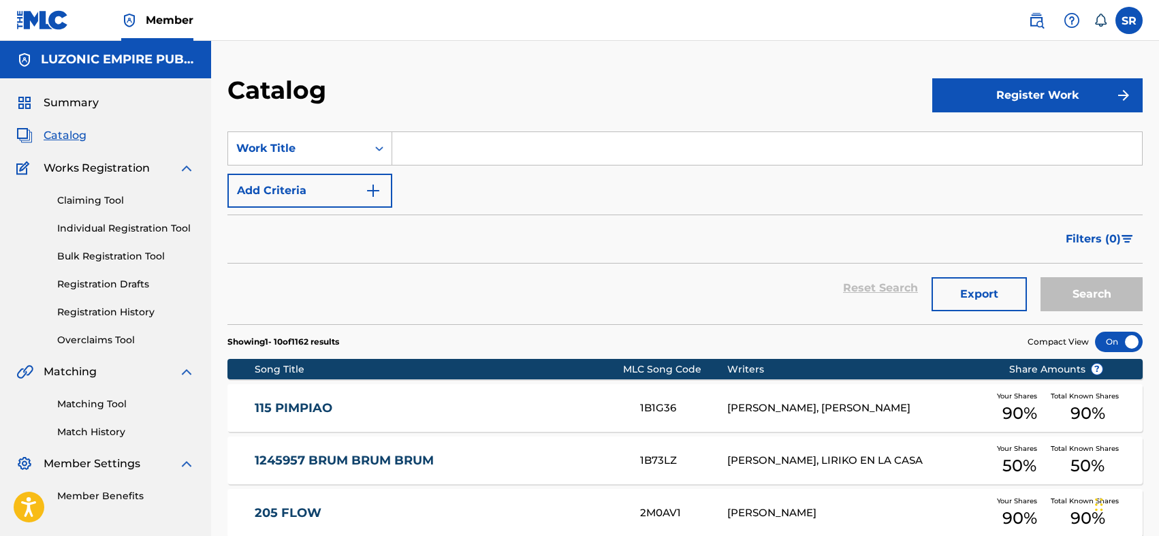  What do you see at coordinates (1099, 505) in the screenshot?
I see `div: Arrastrar` at bounding box center [1099, 505].